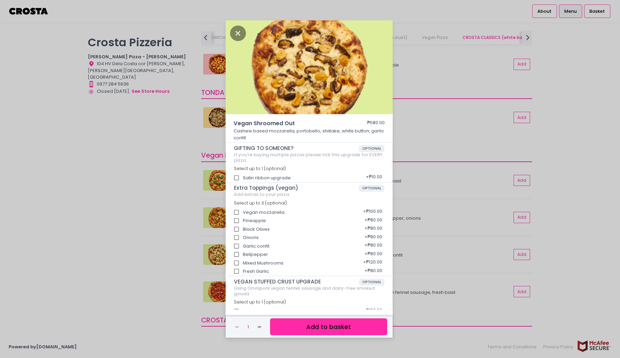 The image size is (620, 358). Describe the element at coordinates (372, 311) in the screenshot. I see `div: + ₱180.00` at that location.